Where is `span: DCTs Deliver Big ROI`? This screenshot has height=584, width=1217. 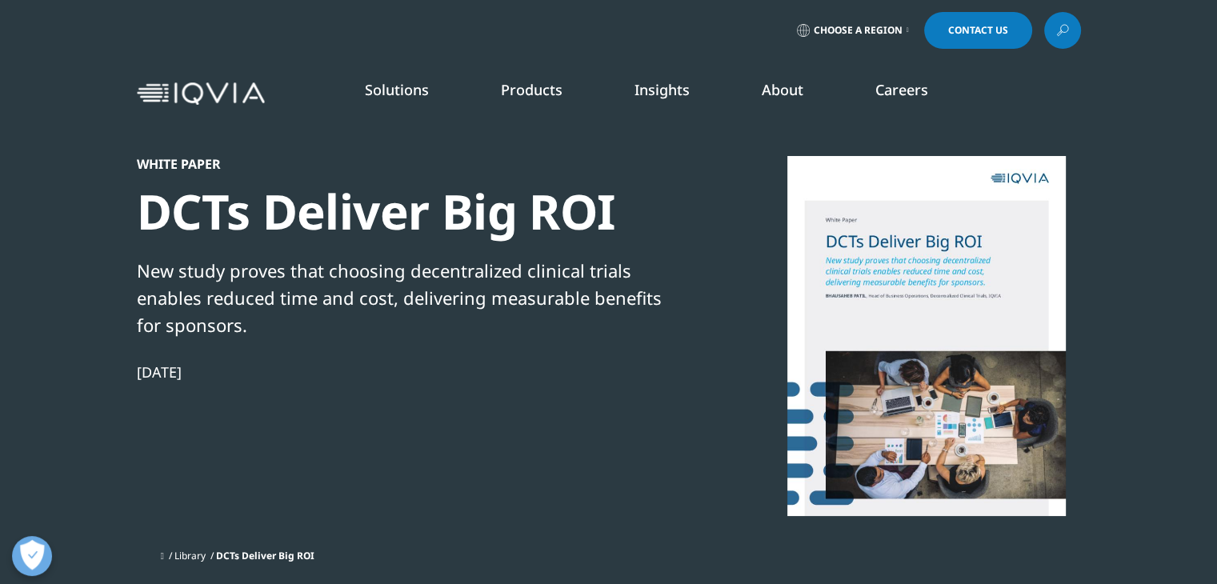
span: DCTs Deliver Big ROI is located at coordinates (265, 555).